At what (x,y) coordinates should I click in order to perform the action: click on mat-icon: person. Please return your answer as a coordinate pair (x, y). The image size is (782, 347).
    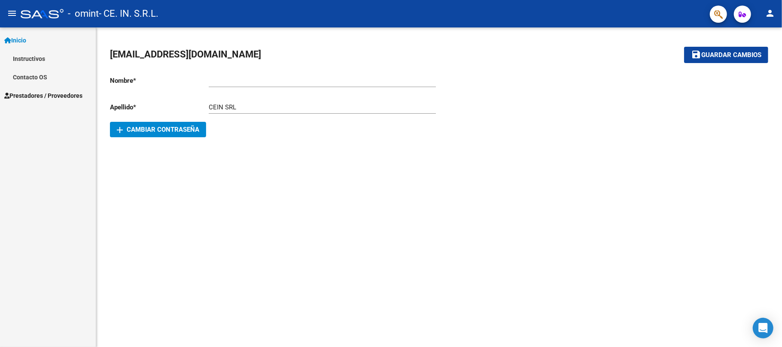
    Looking at the image, I should click on (770, 13).